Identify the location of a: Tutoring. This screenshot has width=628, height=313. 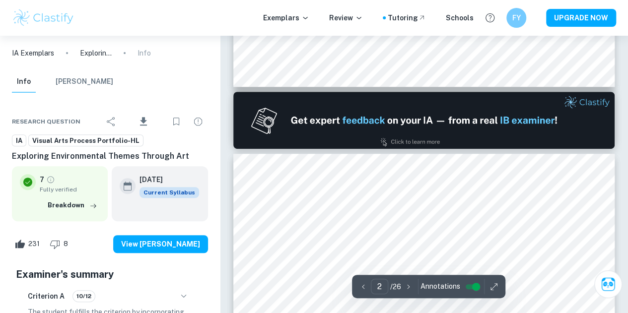
(407, 18).